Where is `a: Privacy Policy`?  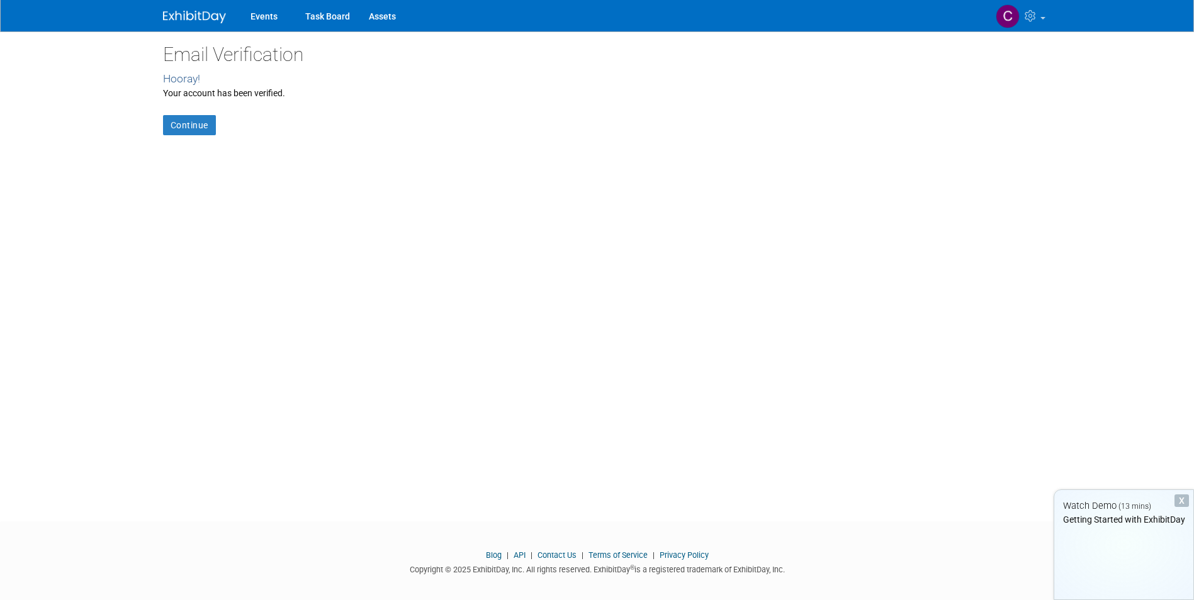 a: Privacy Policy is located at coordinates (684, 555).